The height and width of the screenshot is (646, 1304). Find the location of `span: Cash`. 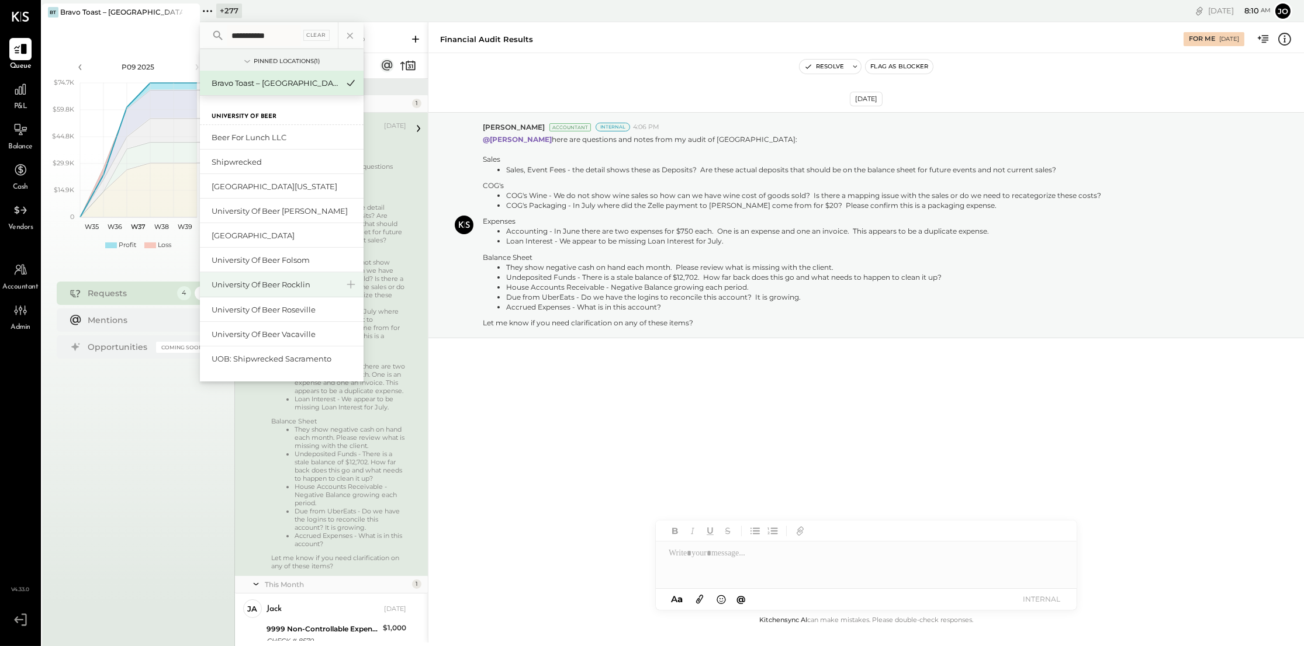

span: Cash is located at coordinates (20, 188).